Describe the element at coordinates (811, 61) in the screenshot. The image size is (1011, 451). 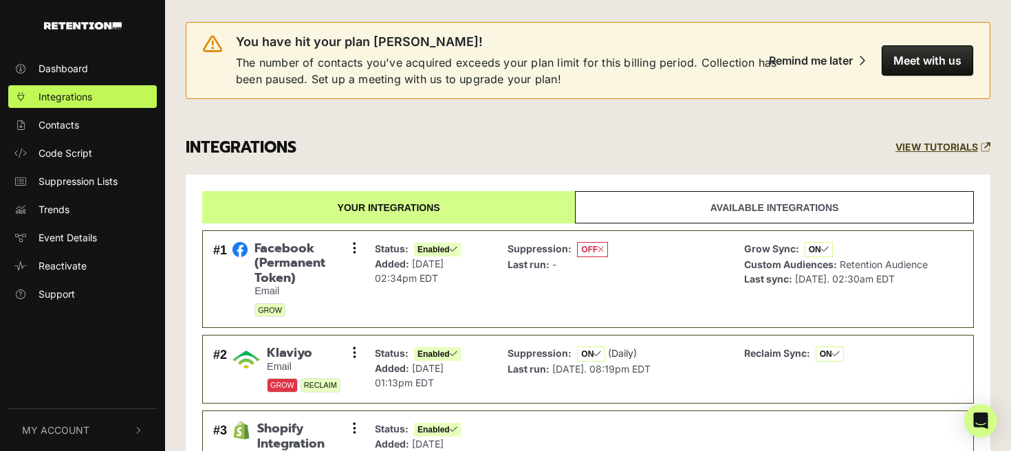
I see `div: Remind me later` at that location.